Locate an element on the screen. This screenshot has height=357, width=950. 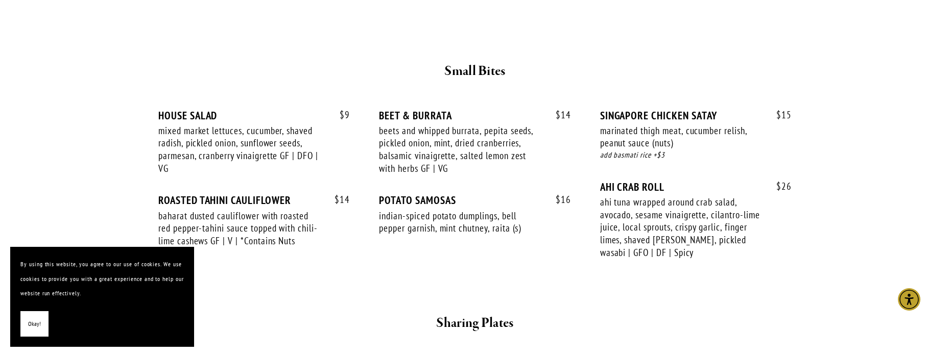
p: By using this website, you agree to our use of cookies. We use cookies to provide you with a grea... is located at coordinates (102, 279).